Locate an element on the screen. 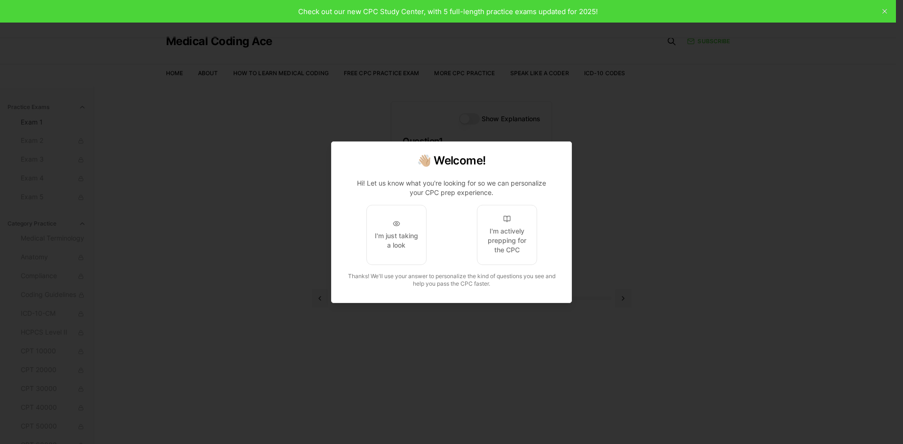  p: Hi! Let us know what you're looking for so we can personalize your CPC prep experience. is located at coordinates (451, 188).